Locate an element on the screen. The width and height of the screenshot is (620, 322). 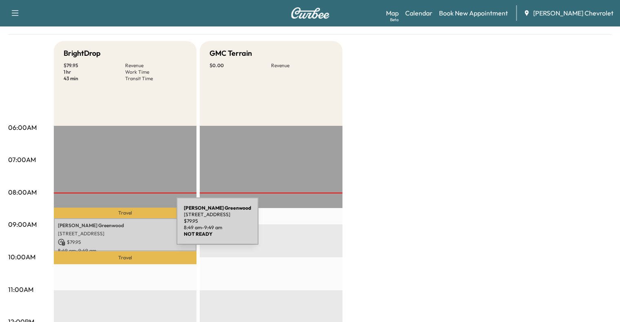
a: MapBeta is located at coordinates (392, 13).